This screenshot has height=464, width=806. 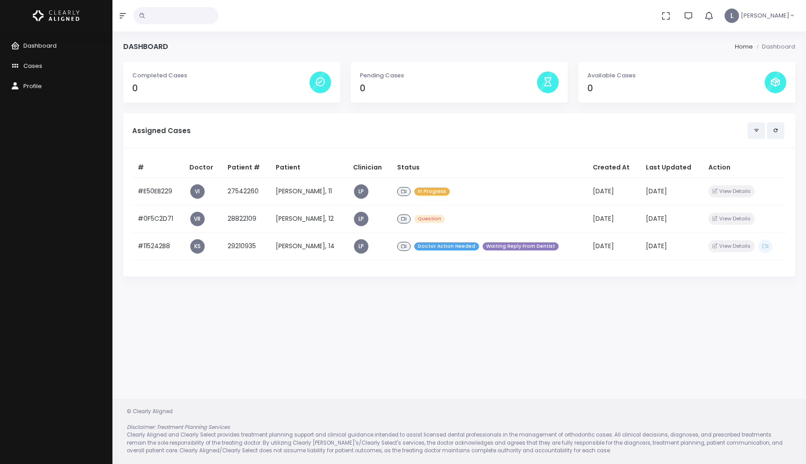 What do you see at coordinates (732, 16) in the screenshot?
I see `span: L` at bounding box center [732, 16].